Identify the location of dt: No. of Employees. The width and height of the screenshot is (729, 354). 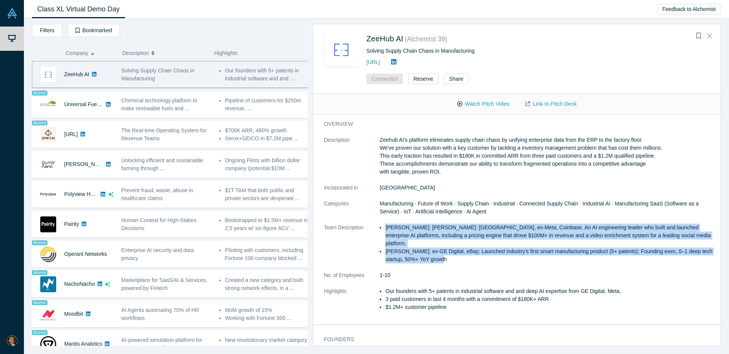
(351, 280).